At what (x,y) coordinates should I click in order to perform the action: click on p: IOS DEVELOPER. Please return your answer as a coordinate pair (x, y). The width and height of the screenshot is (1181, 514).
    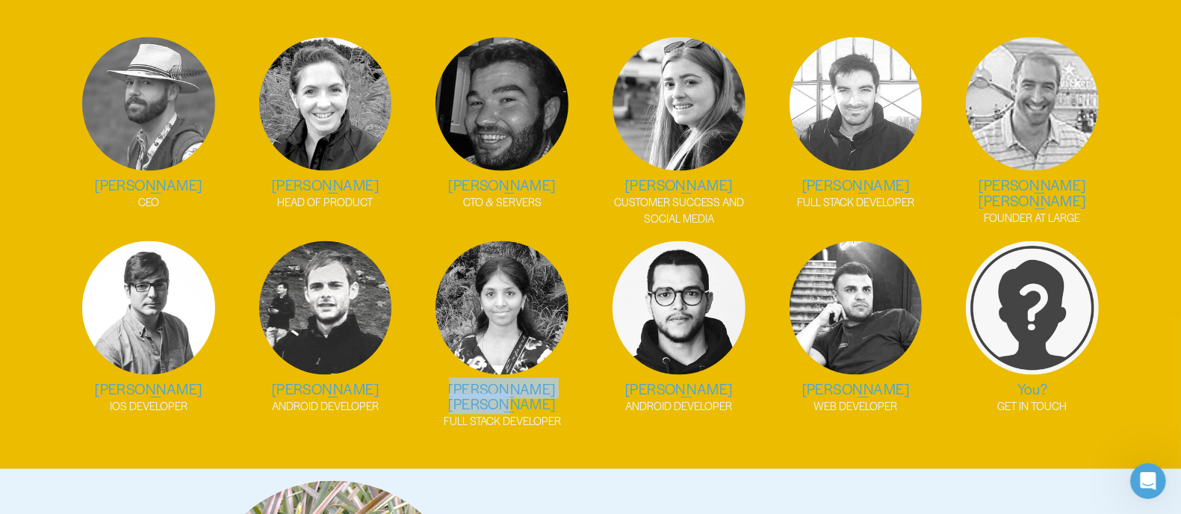
    Looking at the image, I should click on (149, 406).